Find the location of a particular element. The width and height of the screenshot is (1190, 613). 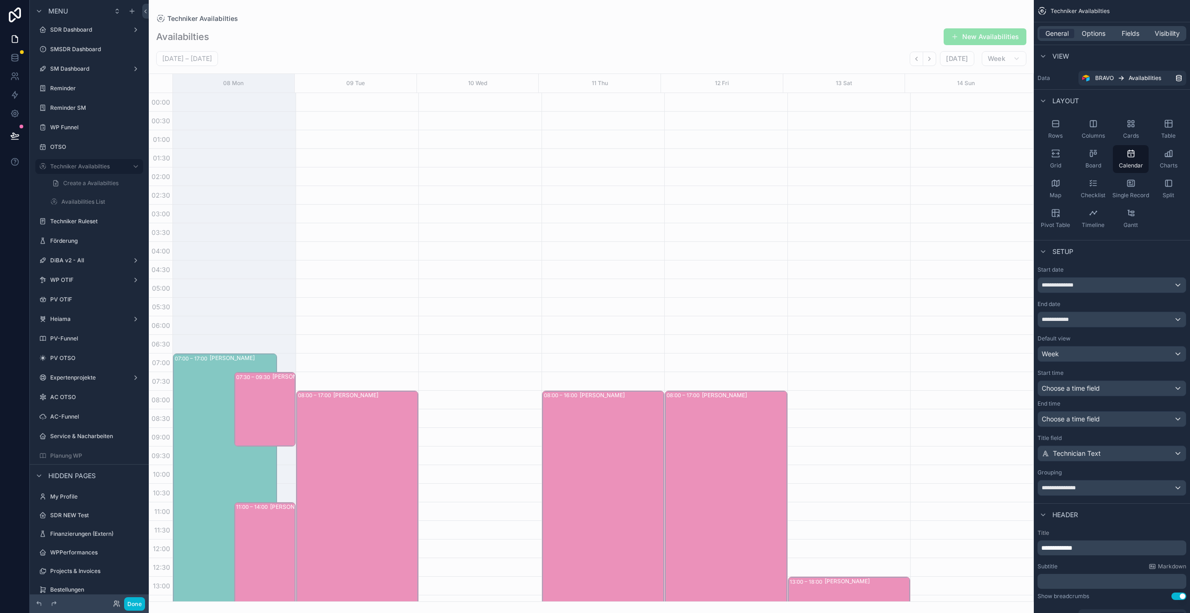

a: Techniker Ruleset is located at coordinates (89, 221).